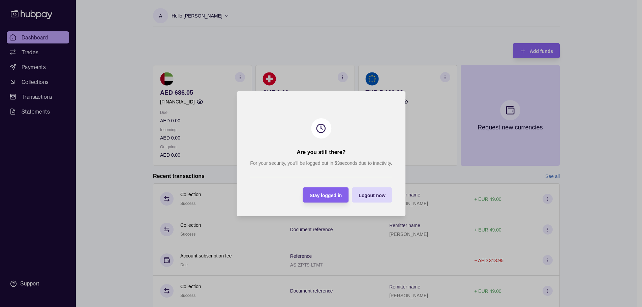 This screenshot has height=307, width=642. I want to click on button: Stay logged in, so click(325, 195).